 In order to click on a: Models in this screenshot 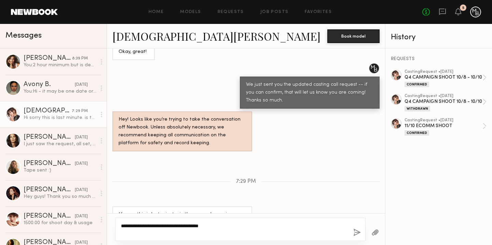, I will do `click(190, 12)`.